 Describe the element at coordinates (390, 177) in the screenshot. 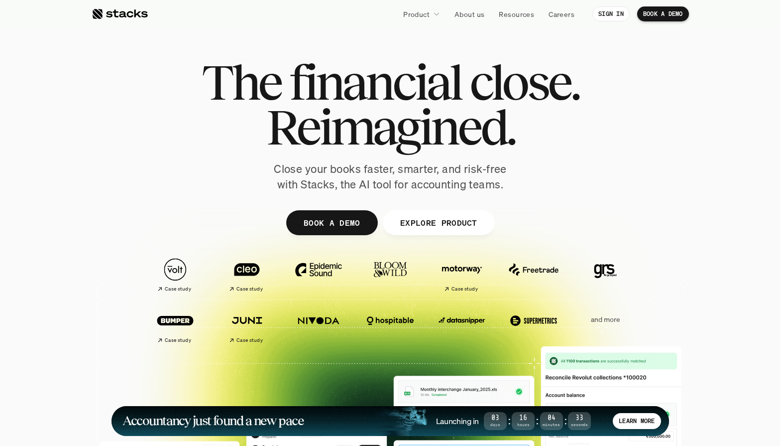

I see `p: Close your books faster, smarter, and risk-free with Stacks, the AI tool for accounting teams.` at that location.